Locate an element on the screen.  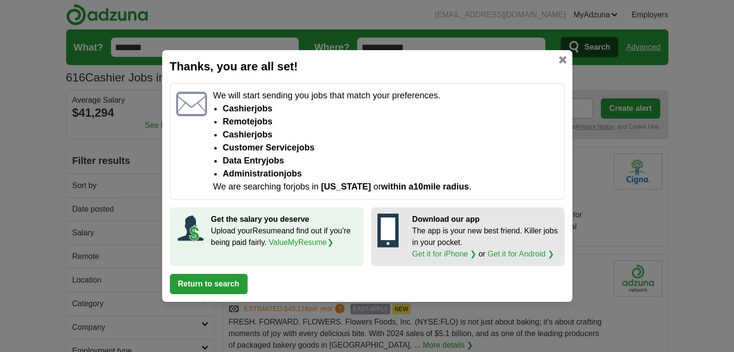
p: We are searching for jobs in or . is located at coordinates (385, 187).